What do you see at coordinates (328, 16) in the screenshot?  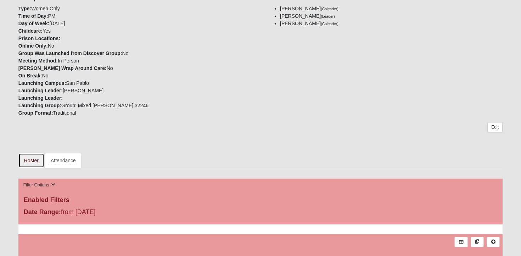 I see `small: (Leader)` at bounding box center [328, 16].